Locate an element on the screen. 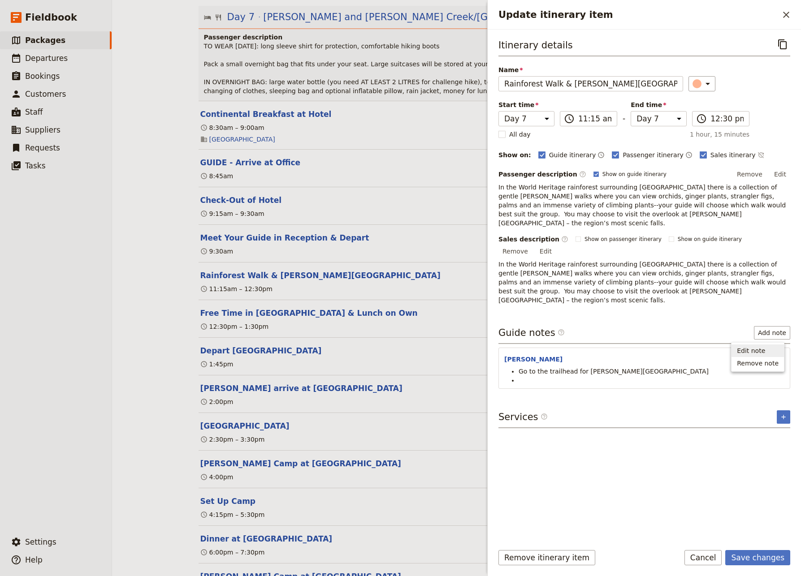 This screenshot has width=801, height=576. span: End time is located at coordinates (658, 105).